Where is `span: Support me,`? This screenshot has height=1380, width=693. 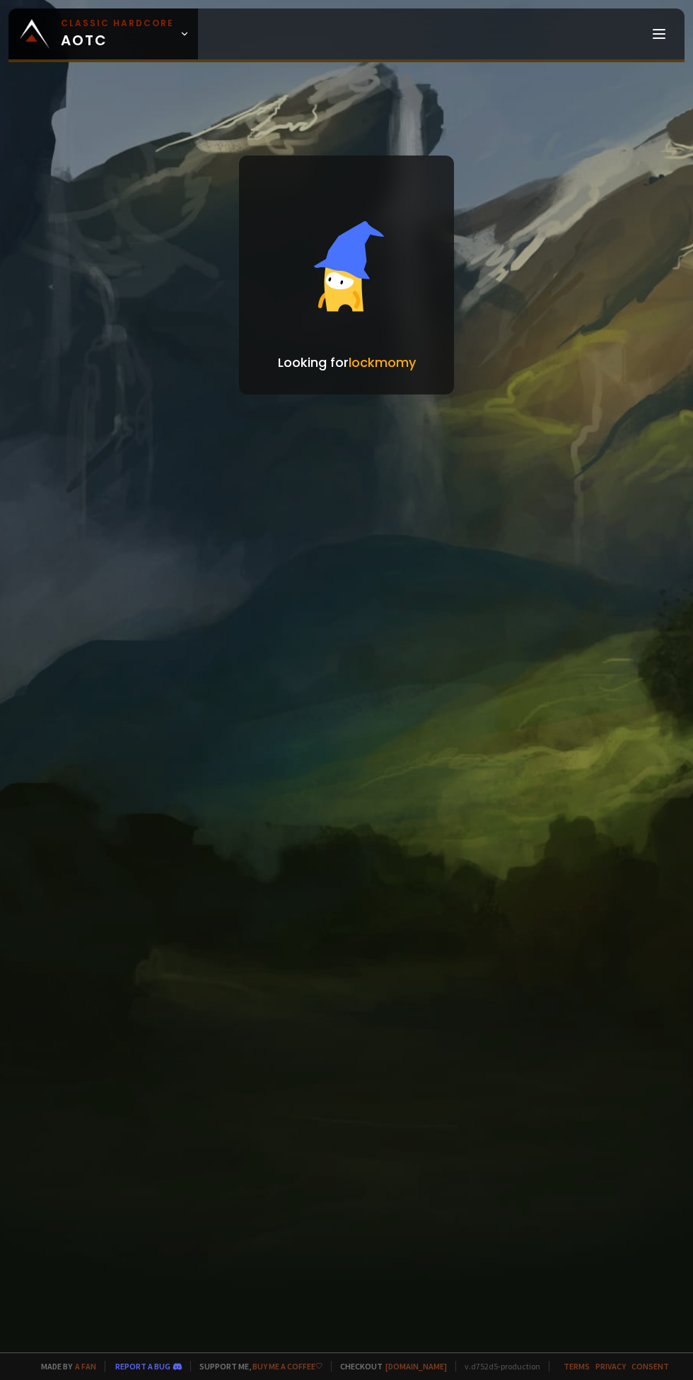 span: Support me, is located at coordinates (256, 1366).